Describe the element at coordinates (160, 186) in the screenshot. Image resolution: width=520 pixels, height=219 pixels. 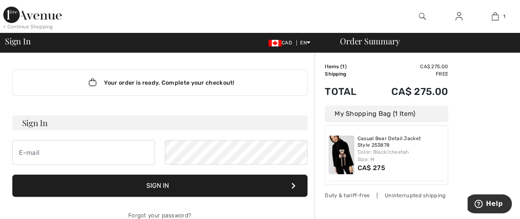
I see `button: Sign In` at that location.